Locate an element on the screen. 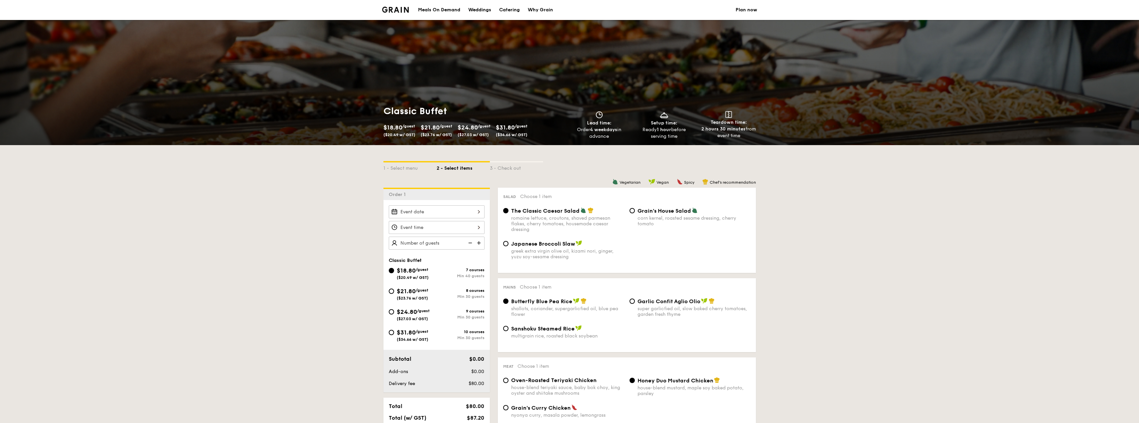  div: multigrain rice, roasted black soybean is located at coordinates (568, 336).